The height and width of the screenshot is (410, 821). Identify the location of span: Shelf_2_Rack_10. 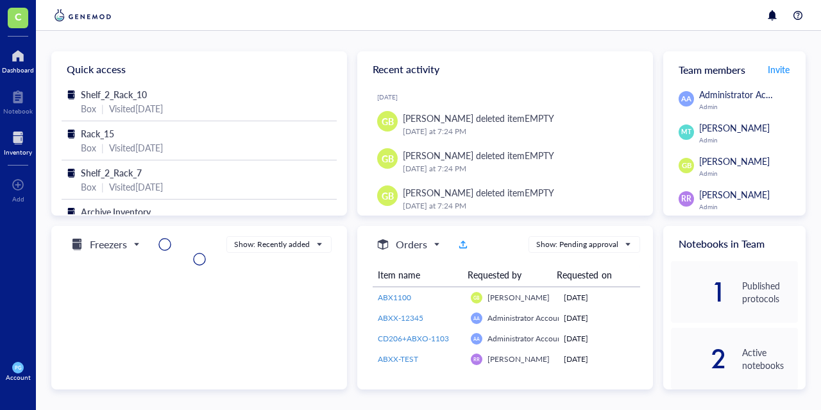
(113, 94).